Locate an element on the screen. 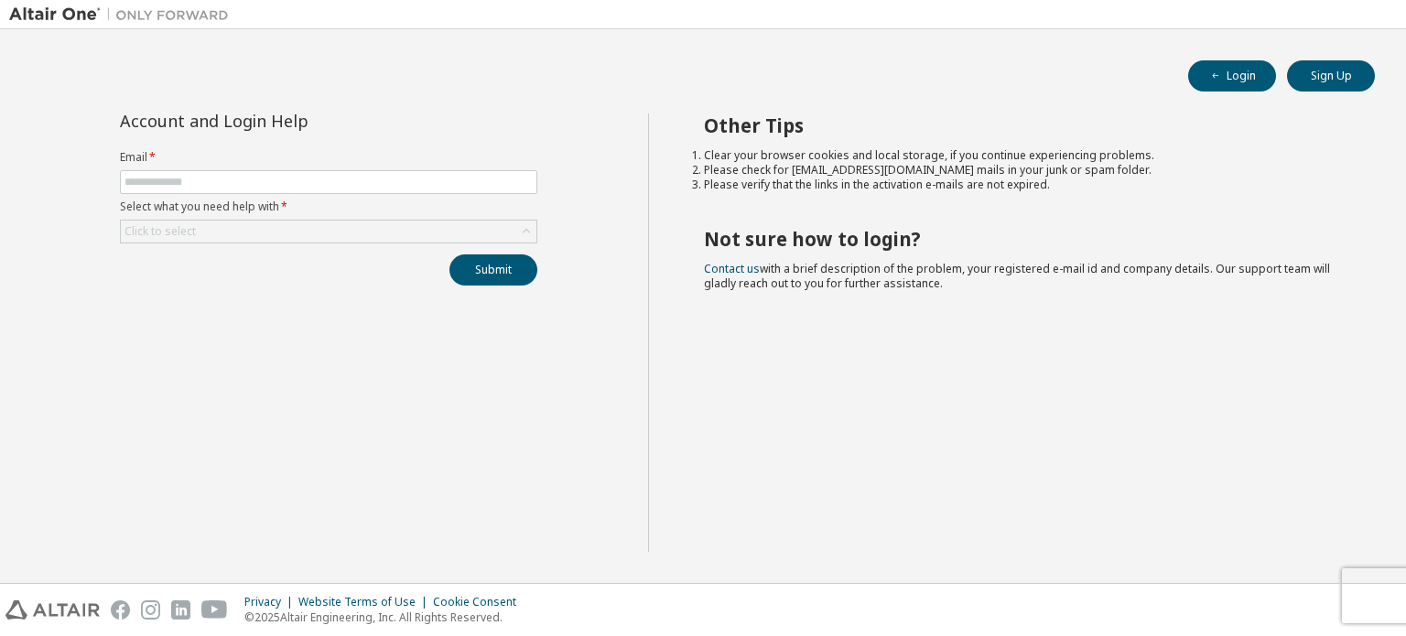 Image resolution: width=1406 pixels, height=636 pixels. label: Select what you need help with is located at coordinates (329, 207).